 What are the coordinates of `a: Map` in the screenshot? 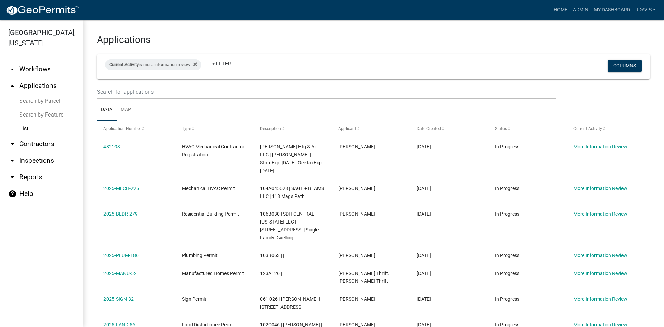 It's located at (126, 110).